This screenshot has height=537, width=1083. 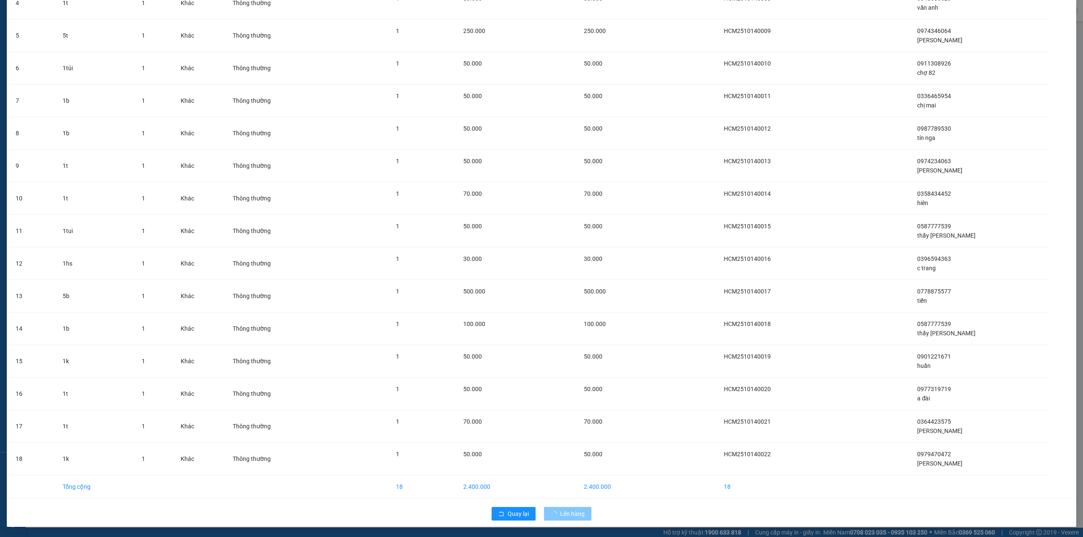 What do you see at coordinates (32, 166) in the screenshot?
I see `td: 9` at bounding box center [32, 166].